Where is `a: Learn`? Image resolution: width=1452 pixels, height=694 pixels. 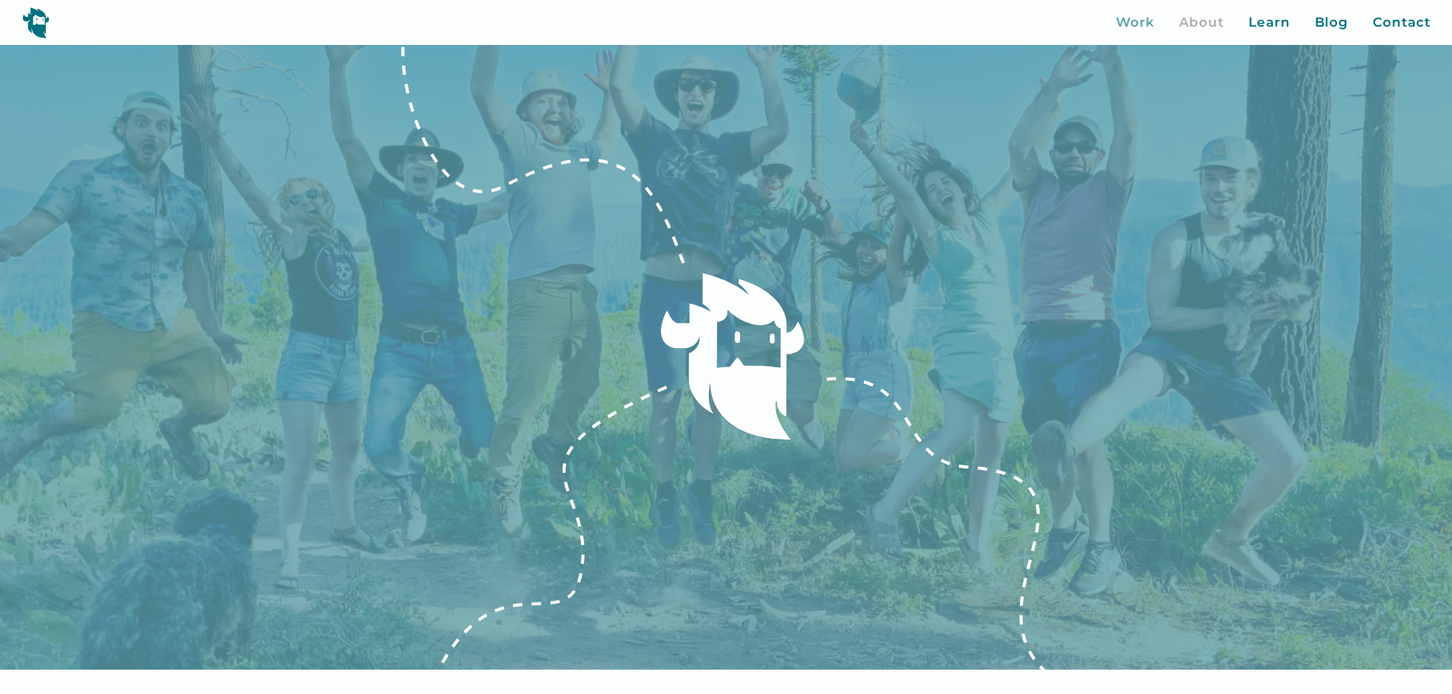 a: Learn is located at coordinates (1269, 23).